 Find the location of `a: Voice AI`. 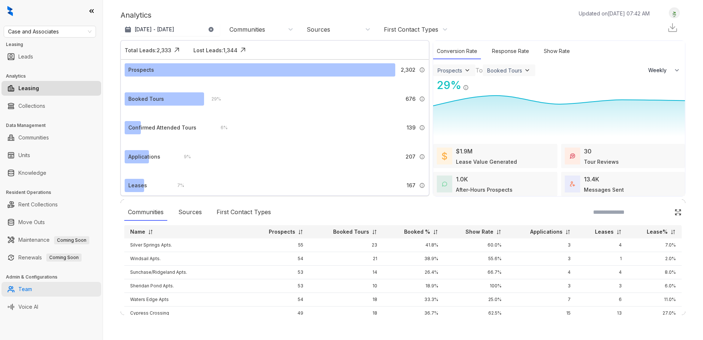

a: Voice AI is located at coordinates (28, 307).